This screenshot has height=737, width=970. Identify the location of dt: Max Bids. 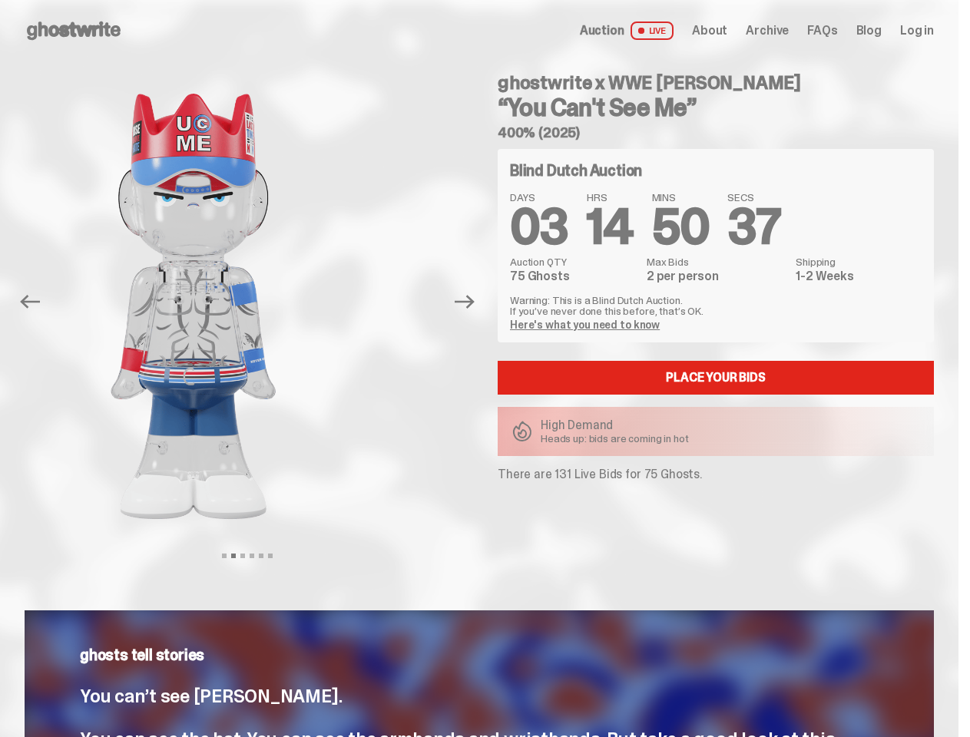
(716, 262).